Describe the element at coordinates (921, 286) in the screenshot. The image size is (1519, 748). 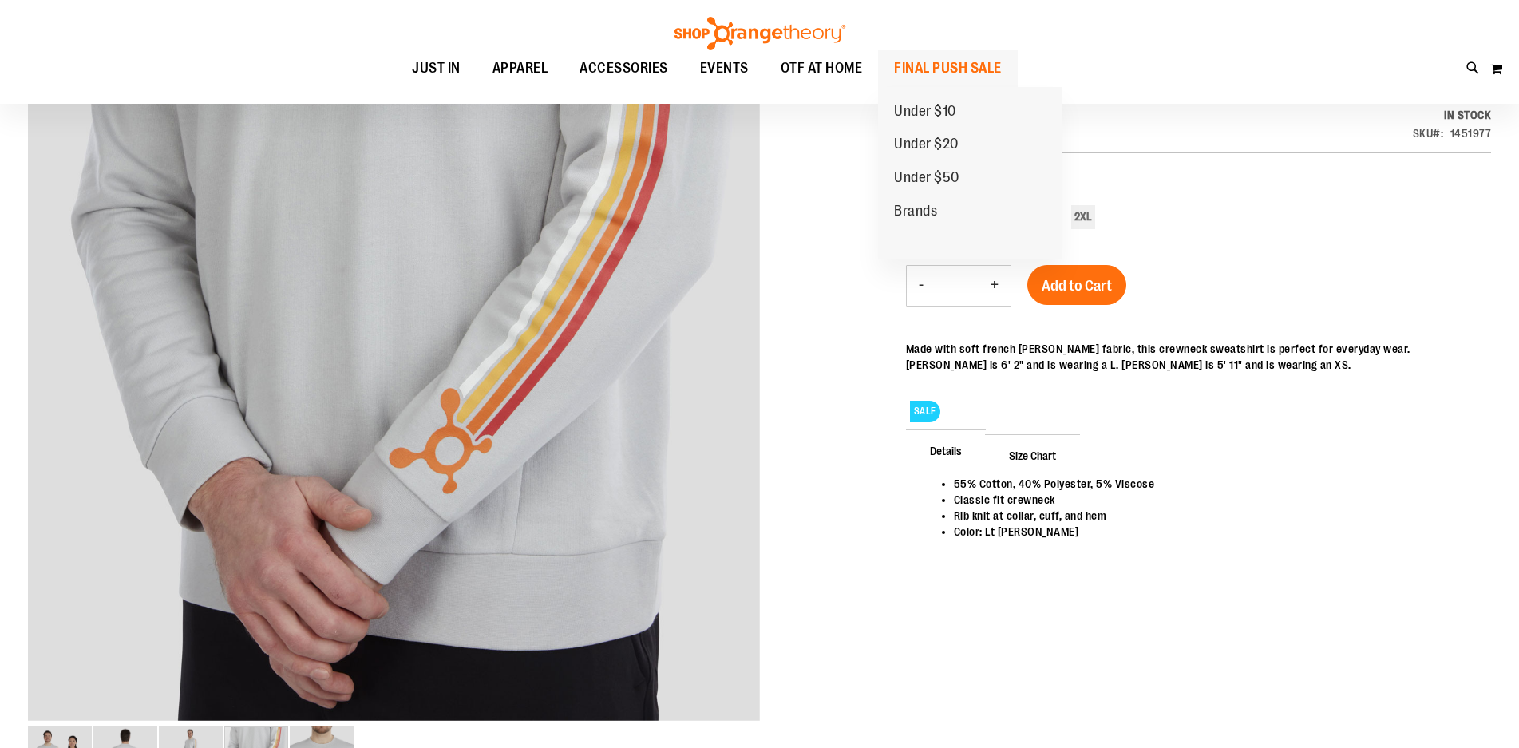
I see `button: Decrease product quantity` at that location.